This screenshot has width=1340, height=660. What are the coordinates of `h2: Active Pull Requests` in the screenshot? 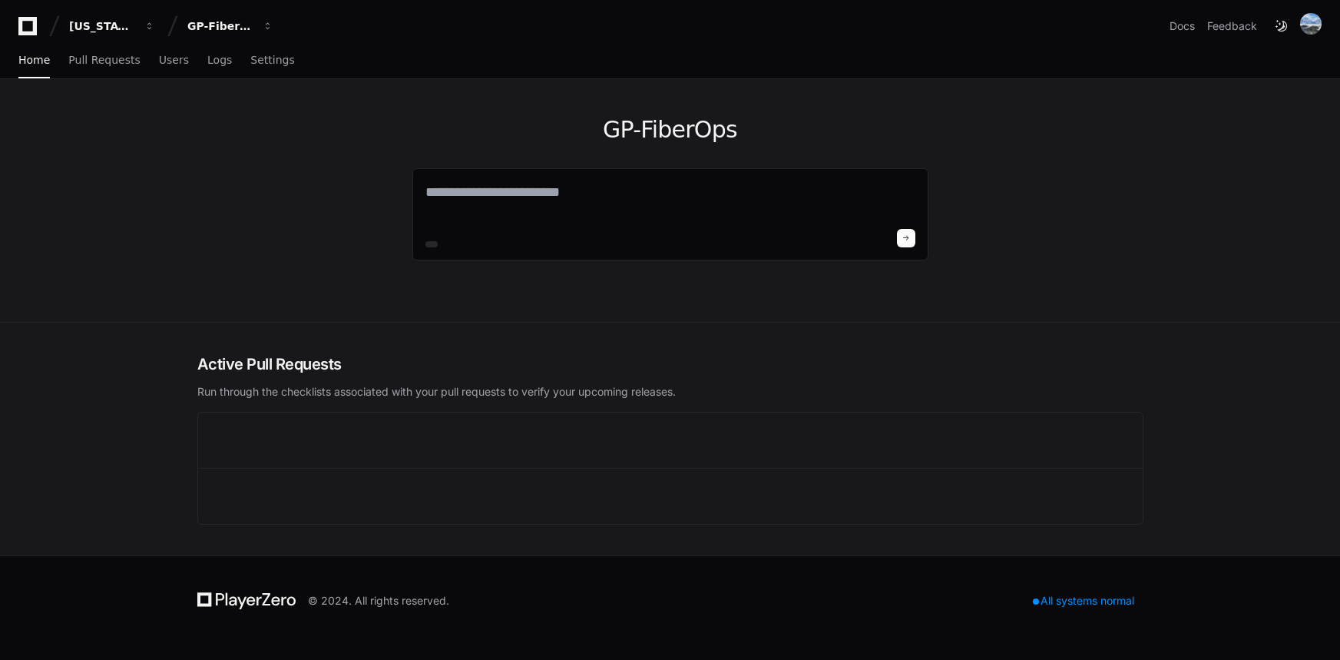 It's located at (670, 364).